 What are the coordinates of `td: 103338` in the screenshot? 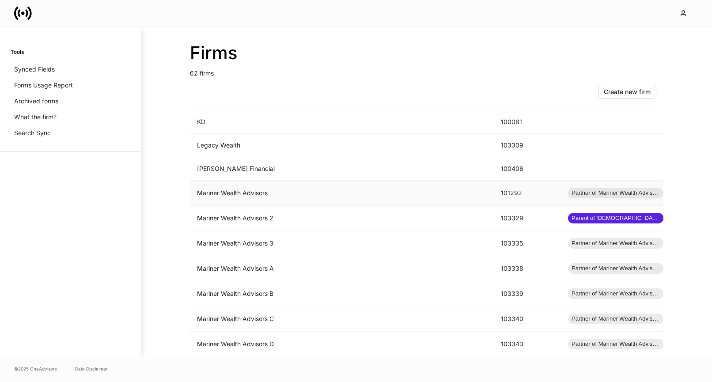 It's located at (527, 269).